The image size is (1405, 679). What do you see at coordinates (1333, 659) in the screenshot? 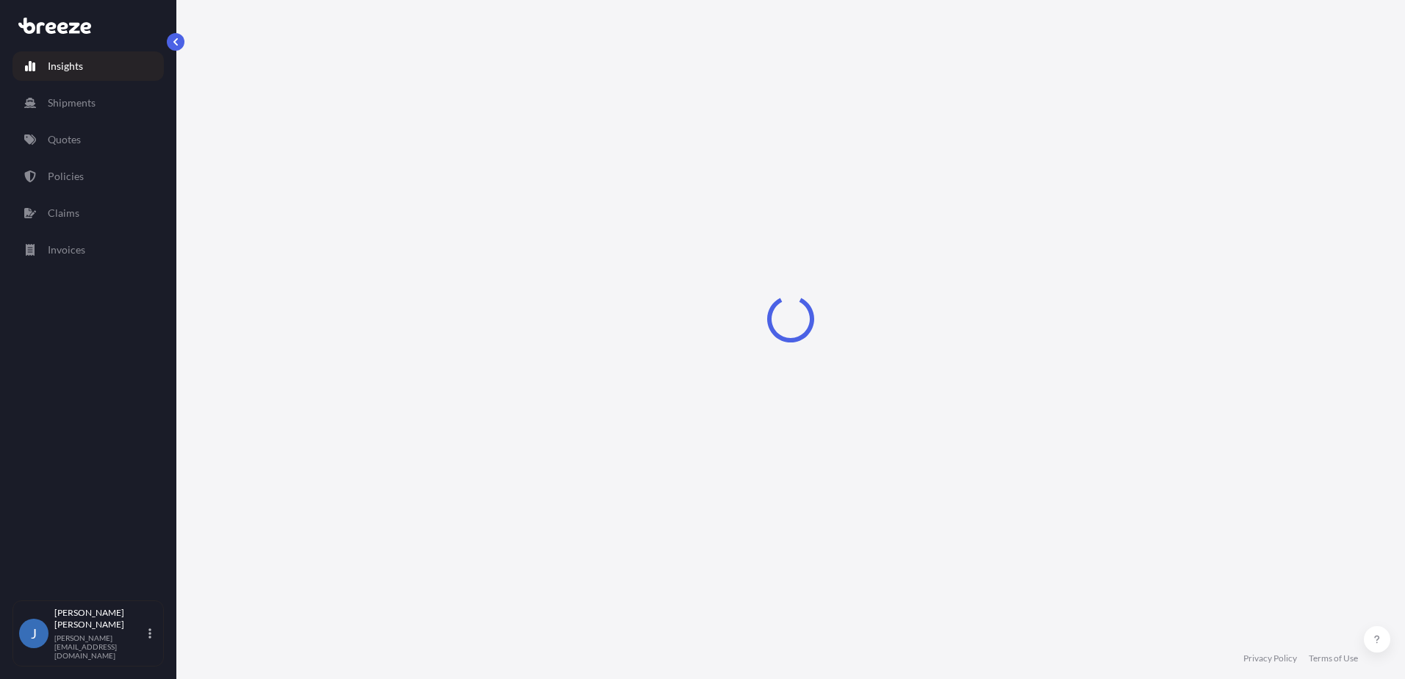
I see `p: Terms of Use` at bounding box center [1333, 659].